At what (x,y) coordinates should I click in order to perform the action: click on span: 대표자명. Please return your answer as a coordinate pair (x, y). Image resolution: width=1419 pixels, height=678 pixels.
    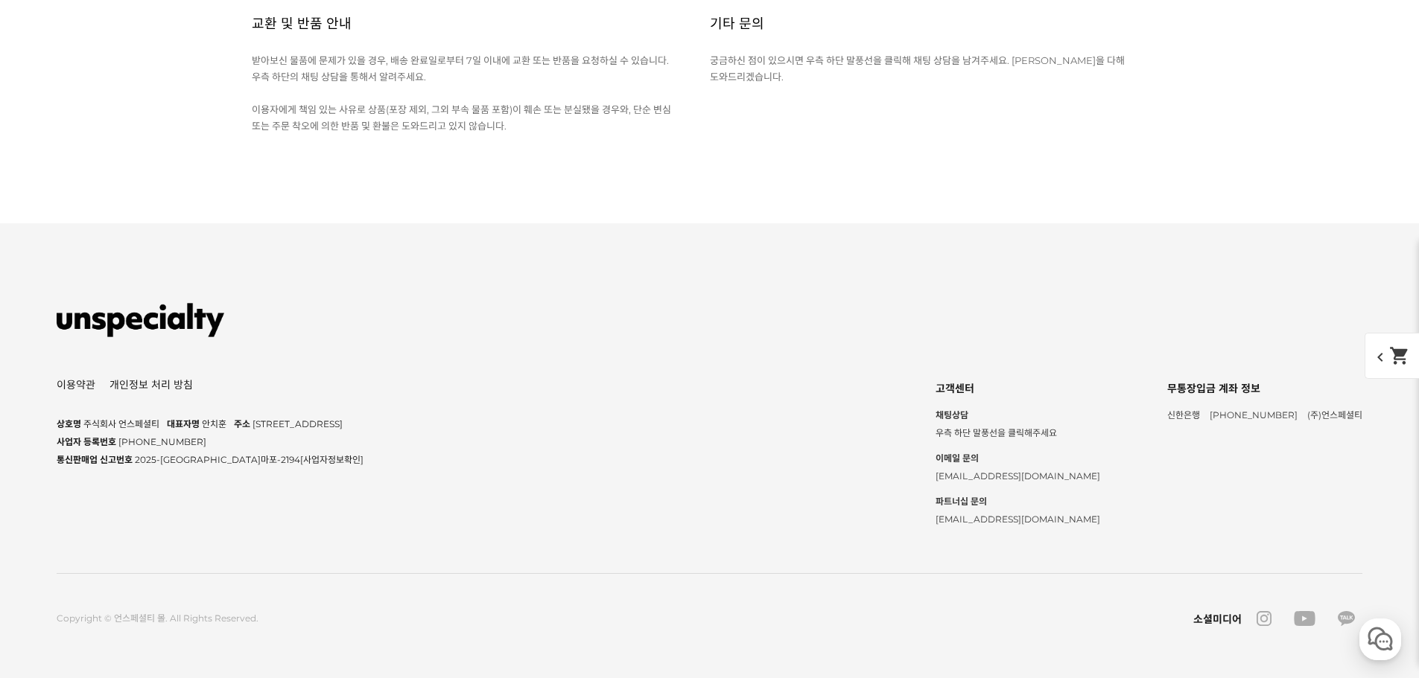
    Looking at the image, I should click on (183, 424).